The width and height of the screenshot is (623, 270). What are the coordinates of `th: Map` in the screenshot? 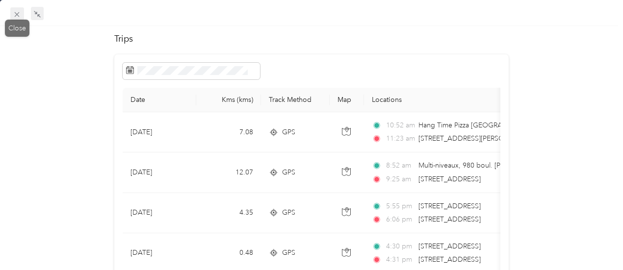 It's located at (347, 100).